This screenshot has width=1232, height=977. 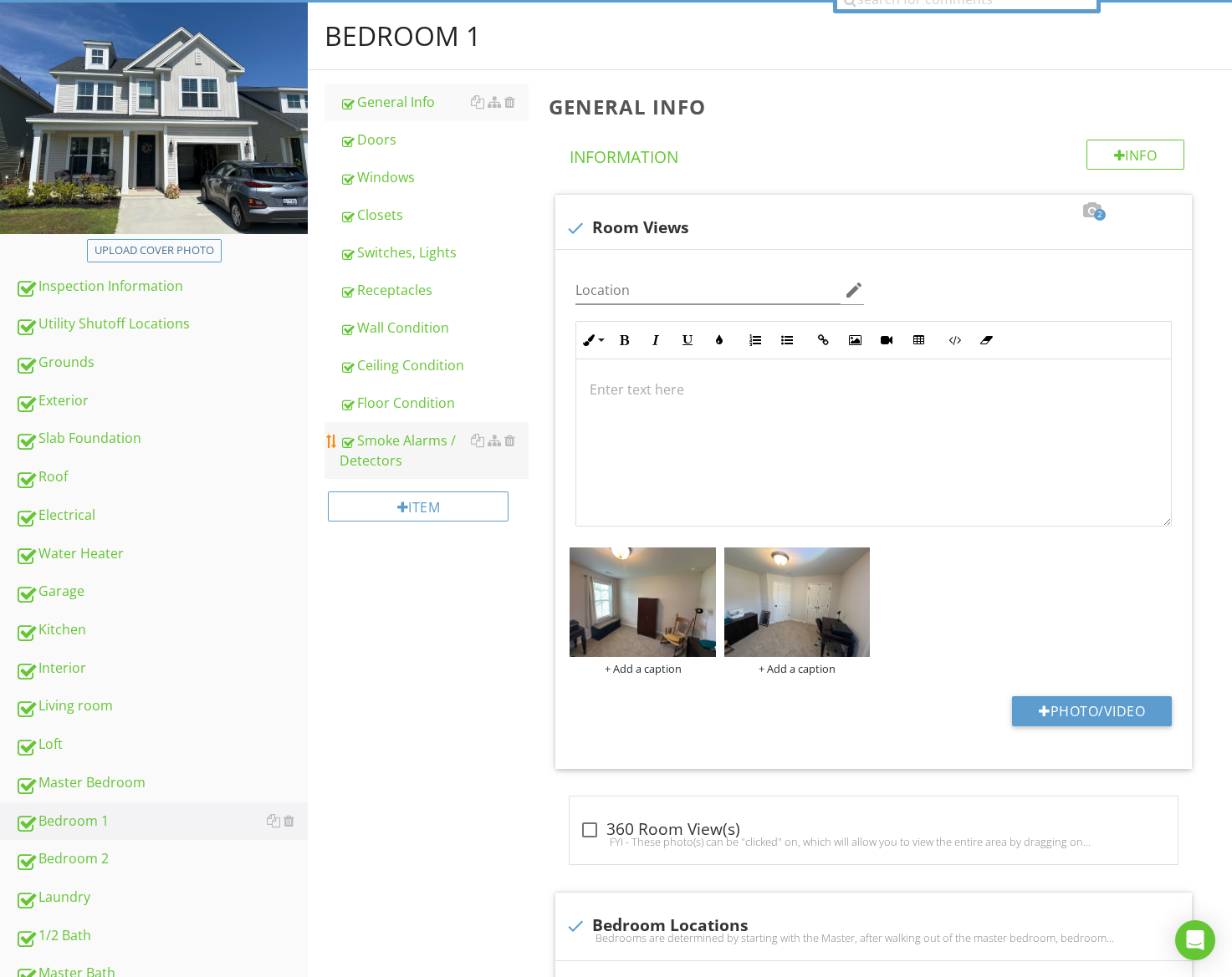 I want to click on button: Unordered List, so click(x=787, y=340).